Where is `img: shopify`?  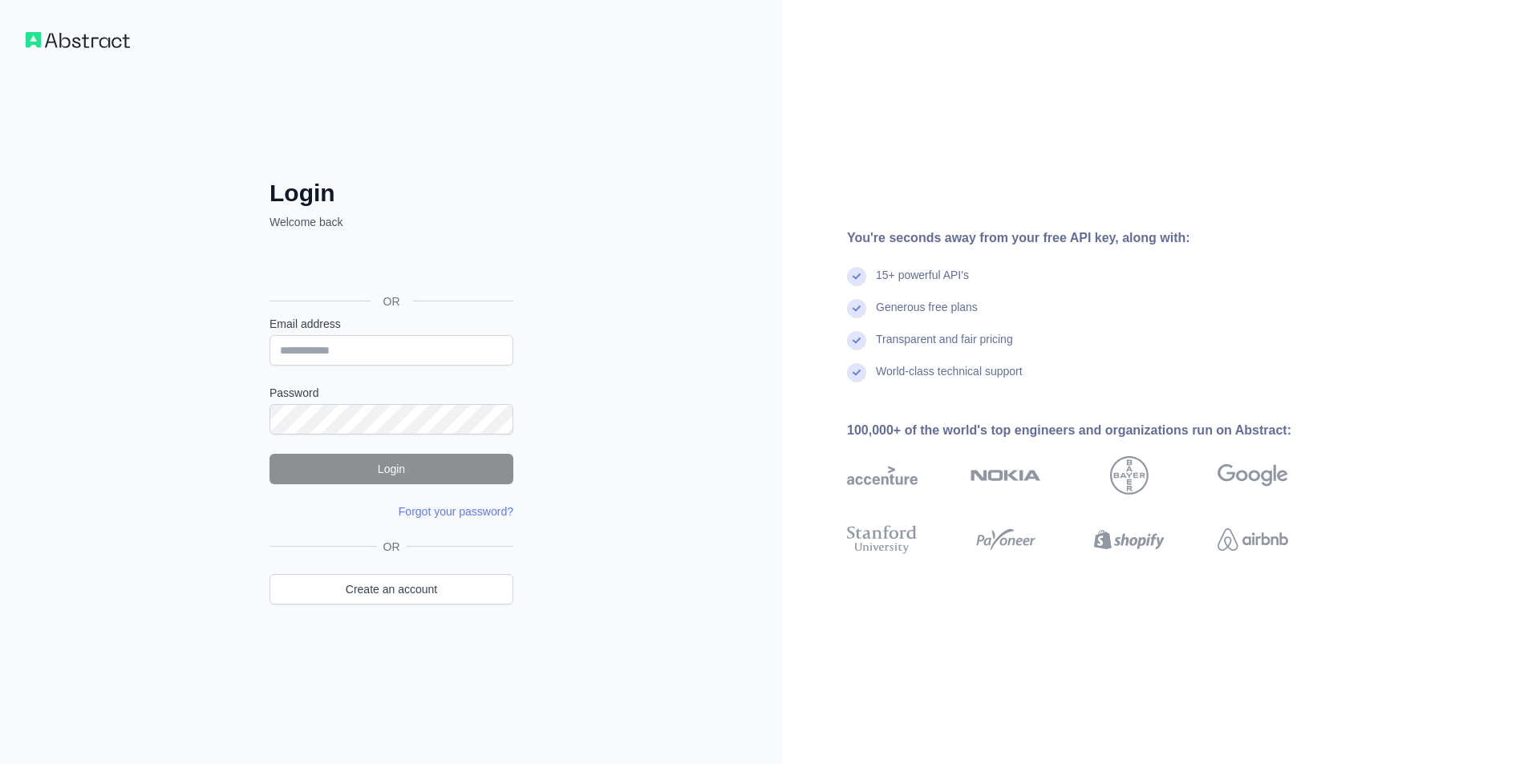 img: shopify is located at coordinates (1129, 540).